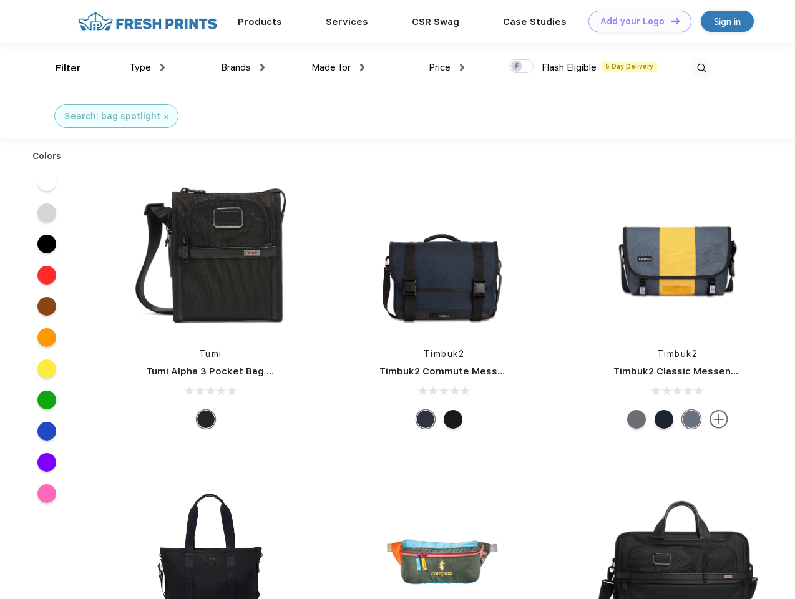 This screenshot has width=795, height=599. What do you see at coordinates (140, 67) in the screenshot?
I see `span: Type` at bounding box center [140, 67].